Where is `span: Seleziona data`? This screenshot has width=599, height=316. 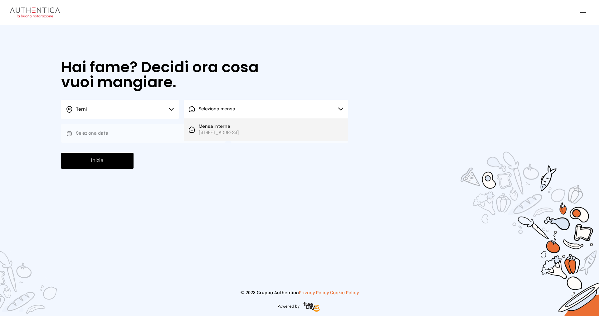 span: Seleziona data is located at coordinates (92, 134).